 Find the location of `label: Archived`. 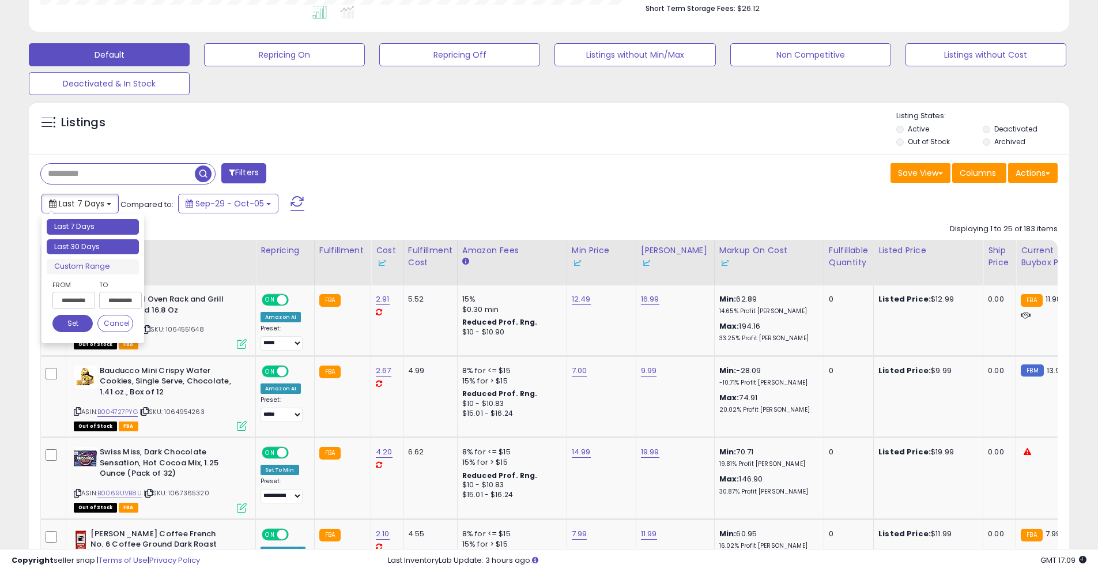

label: Archived is located at coordinates (1010, 141).